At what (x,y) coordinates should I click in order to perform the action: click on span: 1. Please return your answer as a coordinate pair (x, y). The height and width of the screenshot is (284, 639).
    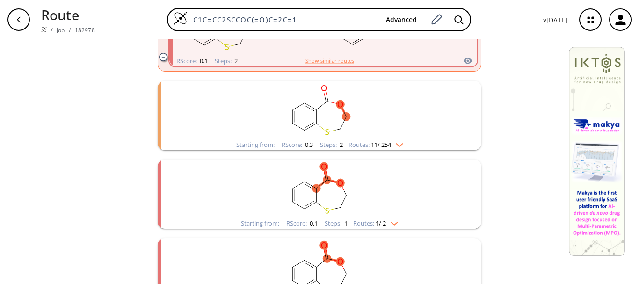
    Looking at the image, I should click on (345, 223).